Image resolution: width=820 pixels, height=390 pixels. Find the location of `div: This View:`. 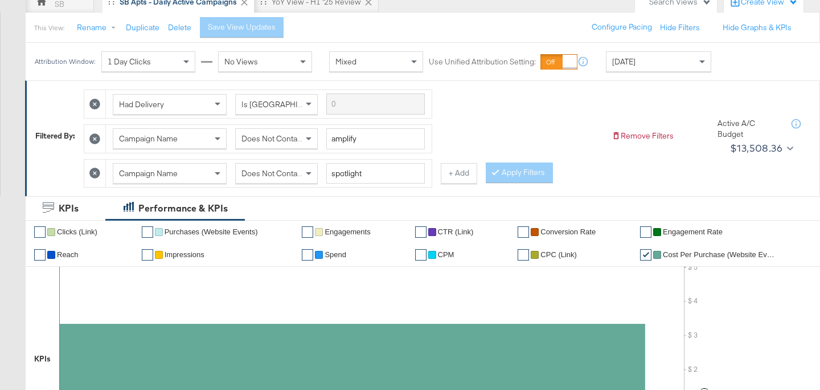

div: This View: is located at coordinates (49, 28).